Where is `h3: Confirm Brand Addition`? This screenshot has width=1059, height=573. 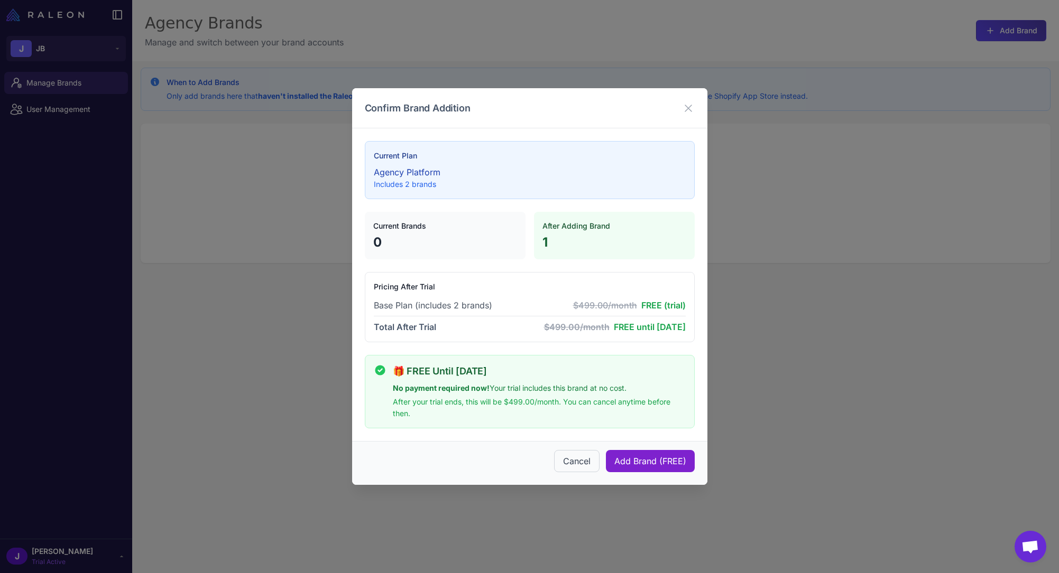
h3: Confirm Brand Addition is located at coordinates (417, 108).